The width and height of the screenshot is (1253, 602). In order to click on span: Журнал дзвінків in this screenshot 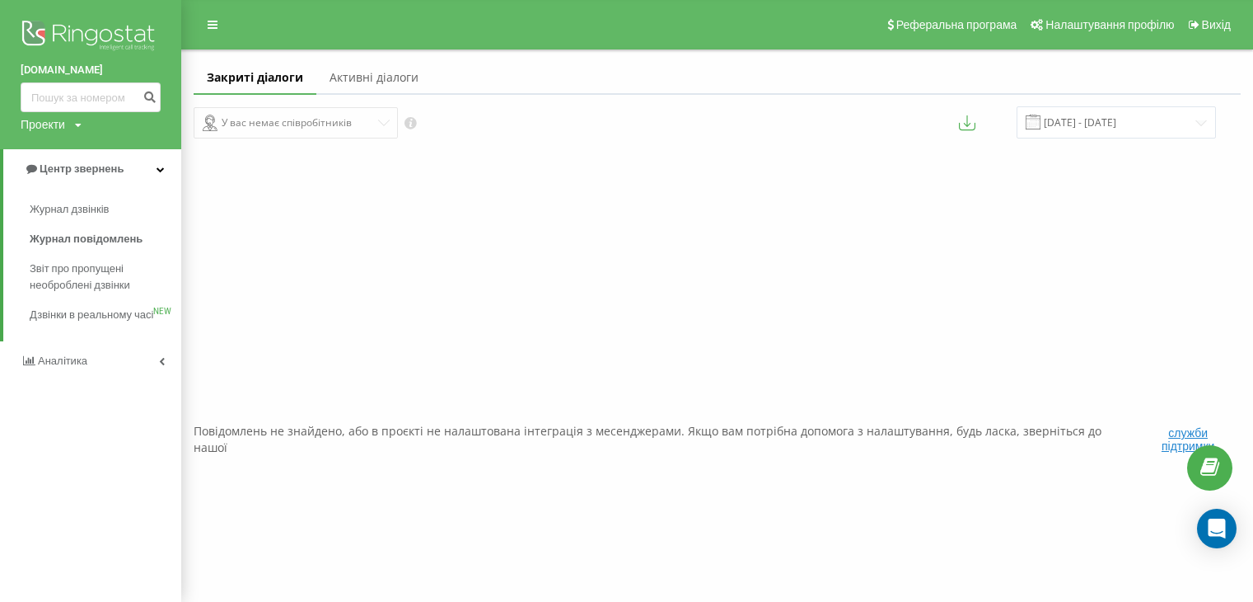, I will do `click(69, 209)`.